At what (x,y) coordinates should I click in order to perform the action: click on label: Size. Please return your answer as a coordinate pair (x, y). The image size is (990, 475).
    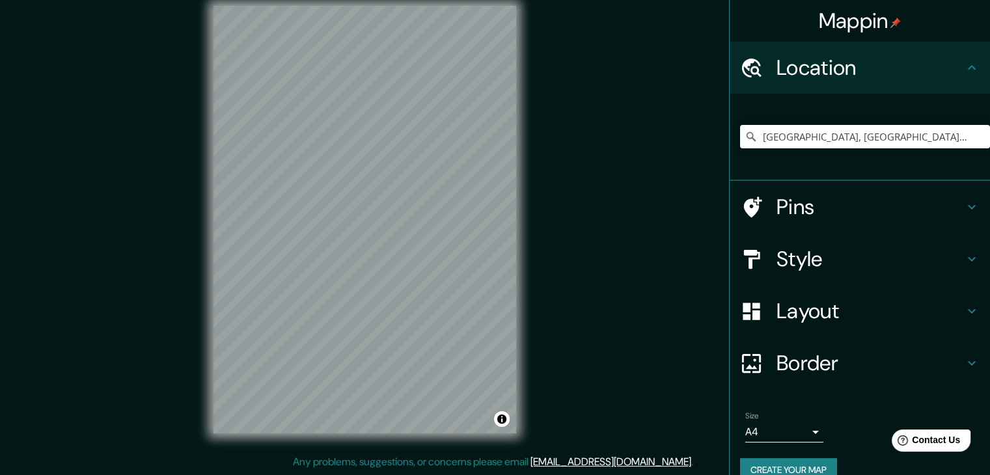
    Looking at the image, I should click on (752, 416).